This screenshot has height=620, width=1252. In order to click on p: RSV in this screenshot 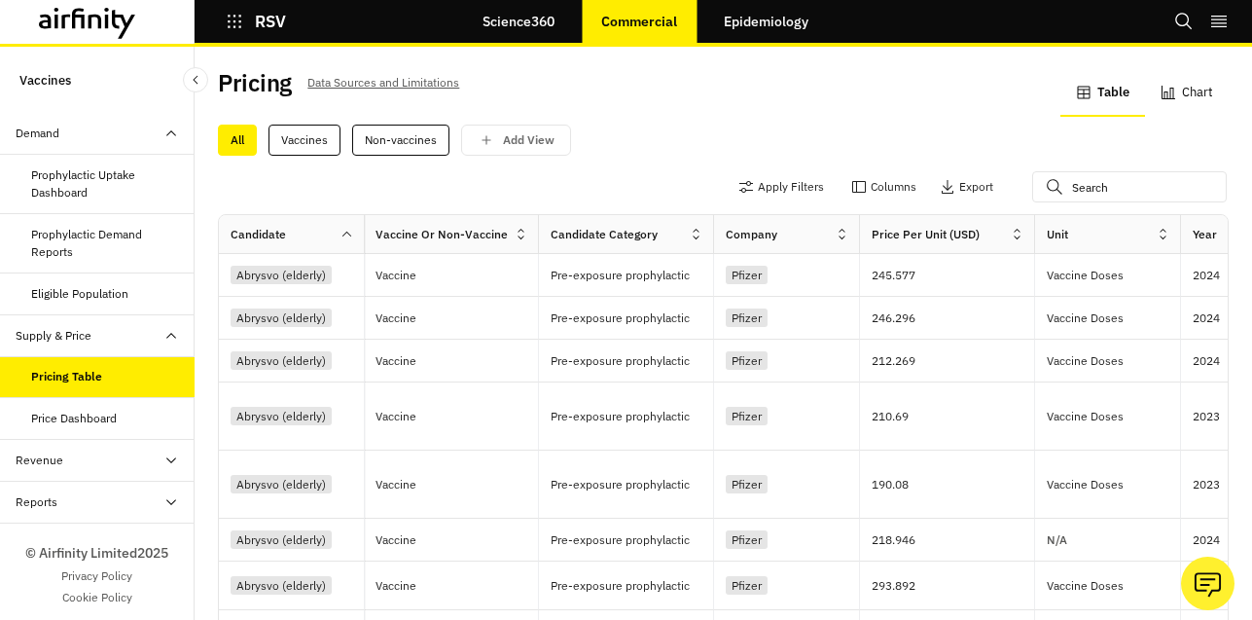, I will do `click(270, 21)`.